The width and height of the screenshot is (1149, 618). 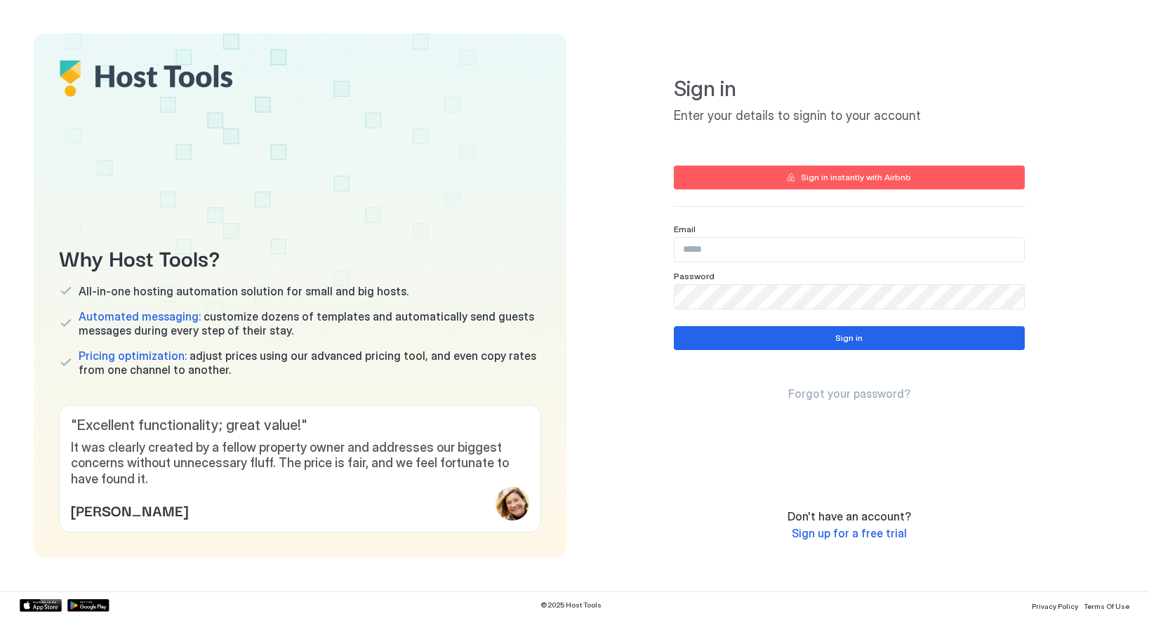 I want to click on span: Sign in, so click(x=849, y=89).